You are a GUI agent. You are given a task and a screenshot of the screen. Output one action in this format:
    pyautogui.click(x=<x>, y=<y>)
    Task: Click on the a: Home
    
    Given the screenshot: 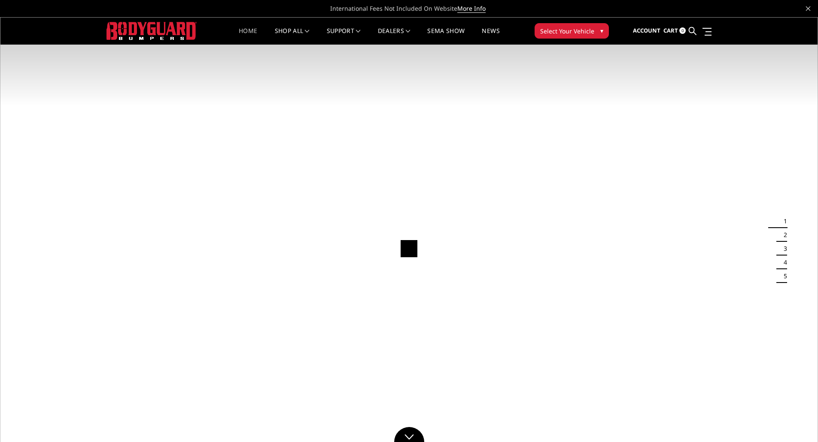 What is the action you would take?
    pyautogui.click(x=248, y=36)
    